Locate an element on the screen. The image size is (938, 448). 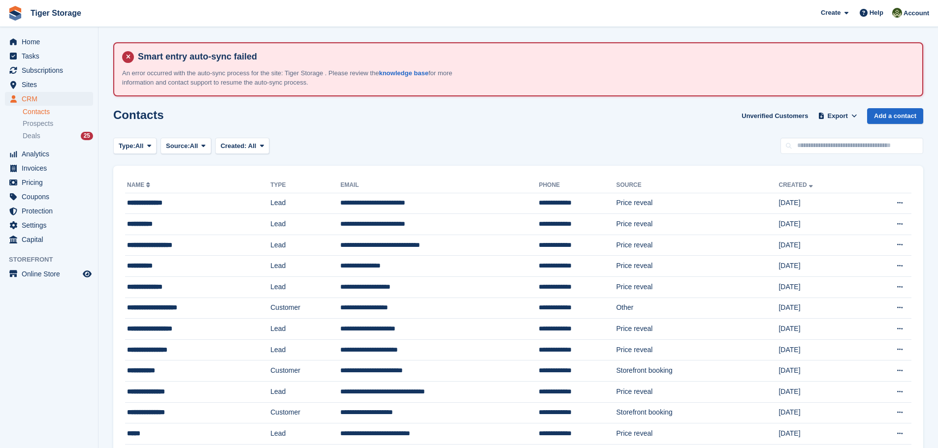
span: Storefront is located at coordinates (53, 260).